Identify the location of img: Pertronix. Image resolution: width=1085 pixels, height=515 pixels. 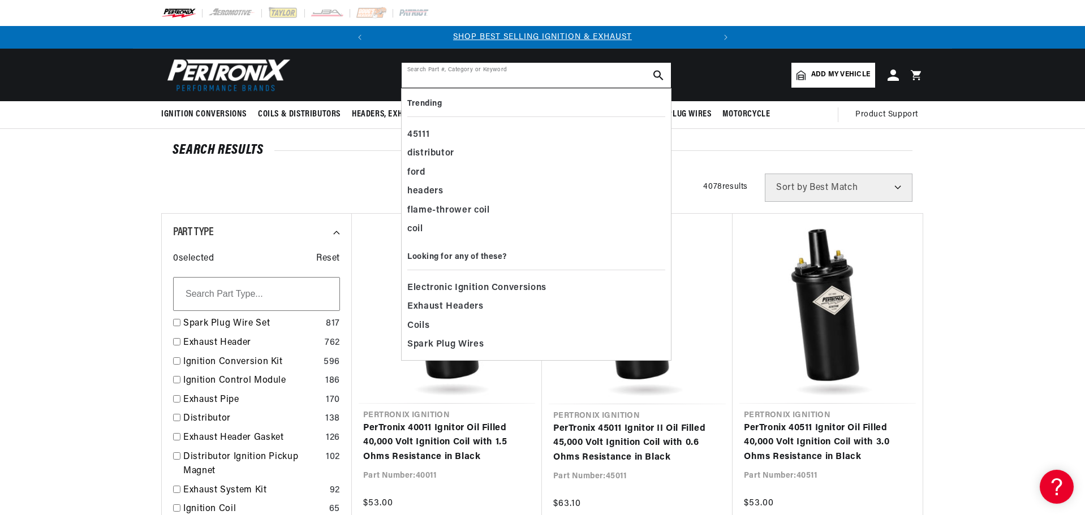
(226, 75).